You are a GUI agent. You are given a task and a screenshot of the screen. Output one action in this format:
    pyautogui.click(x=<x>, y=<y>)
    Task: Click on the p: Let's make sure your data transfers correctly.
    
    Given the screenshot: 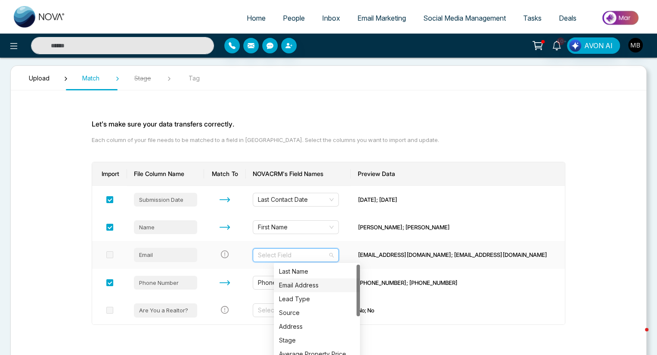 What is the action you would take?
    pyautogui.click(x=329, y=124)
    